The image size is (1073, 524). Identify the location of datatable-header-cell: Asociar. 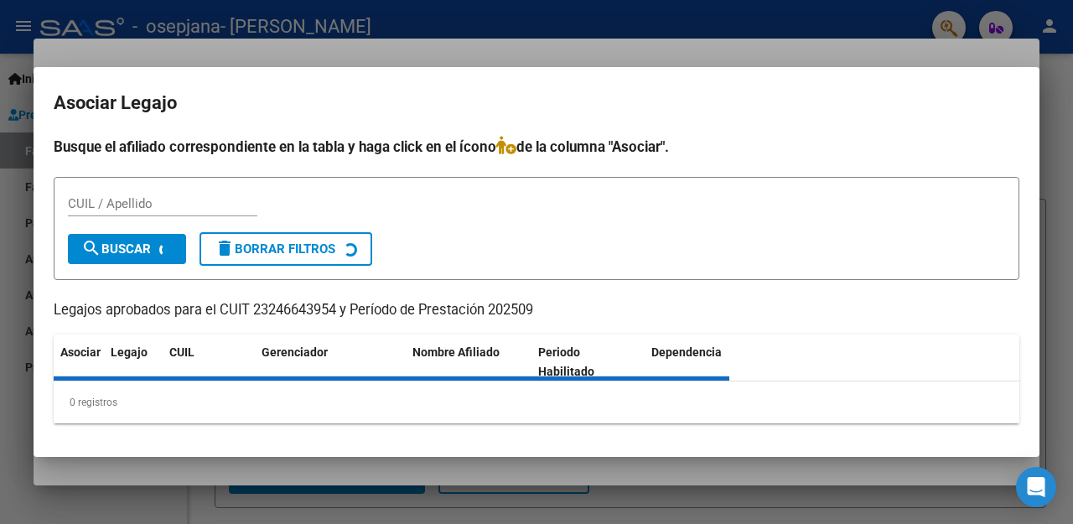
(79, 362).